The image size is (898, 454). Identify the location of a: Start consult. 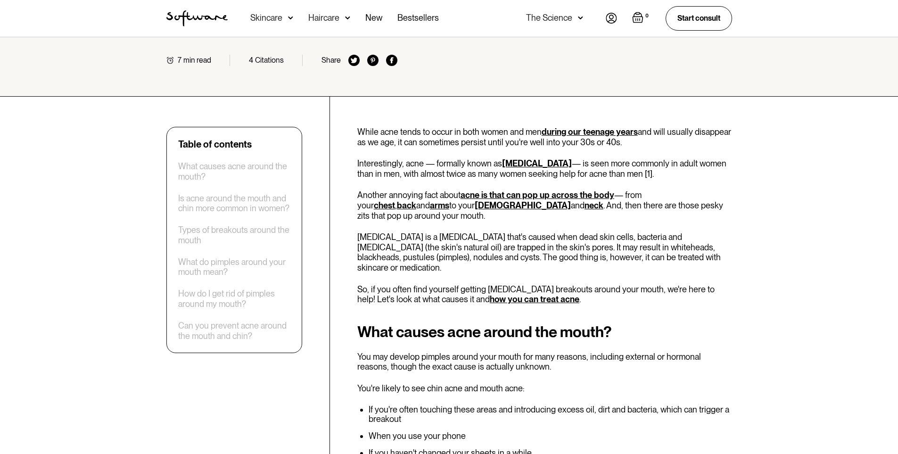
(699, 18).